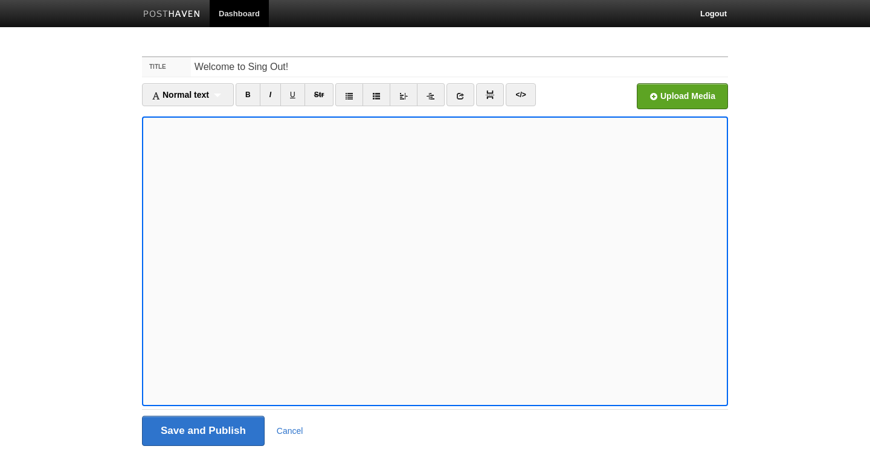 This screenshot has width=870, height=452. Describe the element at coordinates (172, 14) in the screenshot. I see `img: Posthaven-bar` at that location.